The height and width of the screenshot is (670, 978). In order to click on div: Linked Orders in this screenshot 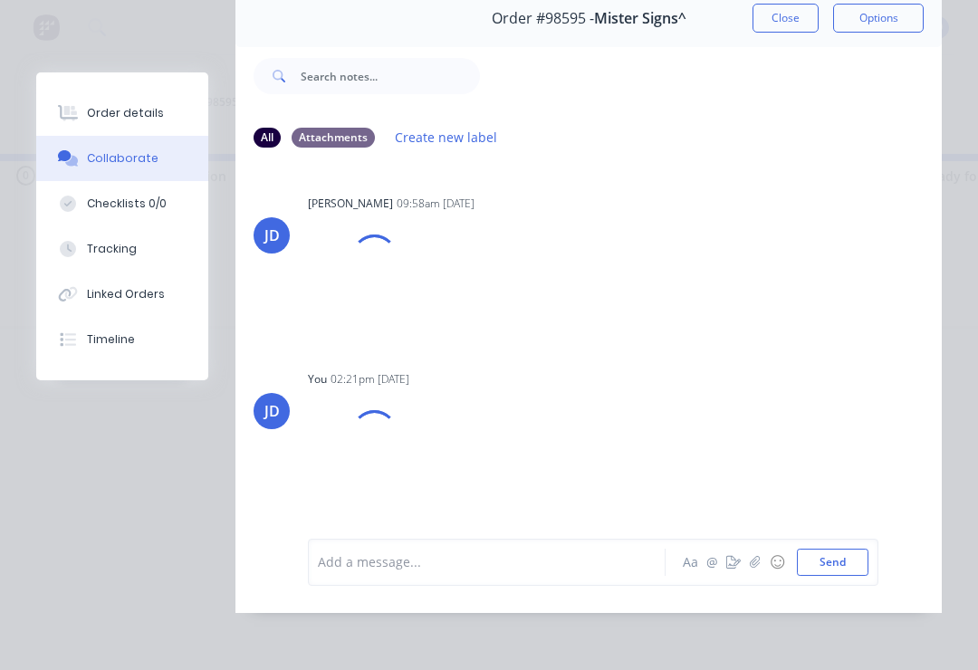, I will do `click(126, 294)`.